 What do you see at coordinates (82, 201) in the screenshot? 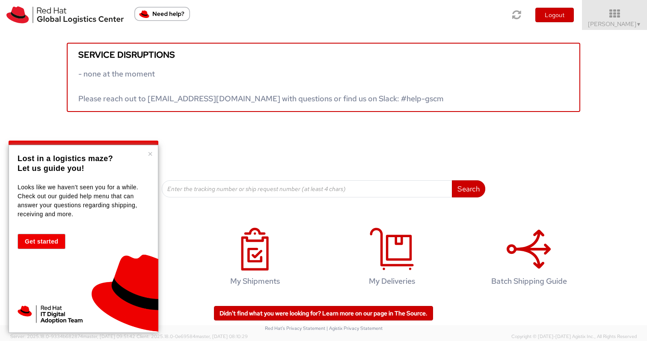
I see `p: Looks like we haven't seen you for a while. Check out our guided help menu that can answer your q...` at bounding box center [82, 201].